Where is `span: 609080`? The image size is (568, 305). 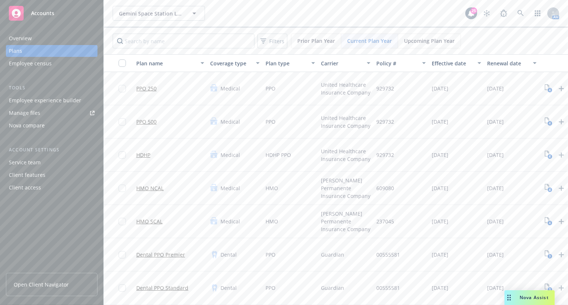 span: 609080 is located at coordinates (385, 188).